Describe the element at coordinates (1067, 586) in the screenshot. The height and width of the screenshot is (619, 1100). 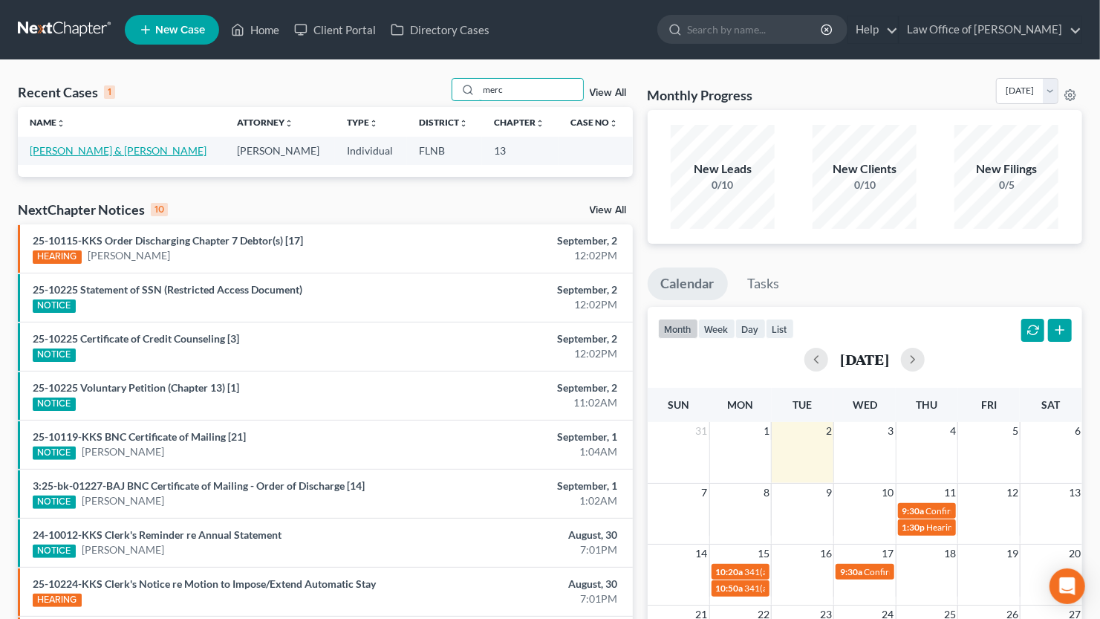
I see `div: Open Intercom Messenger` at that location.